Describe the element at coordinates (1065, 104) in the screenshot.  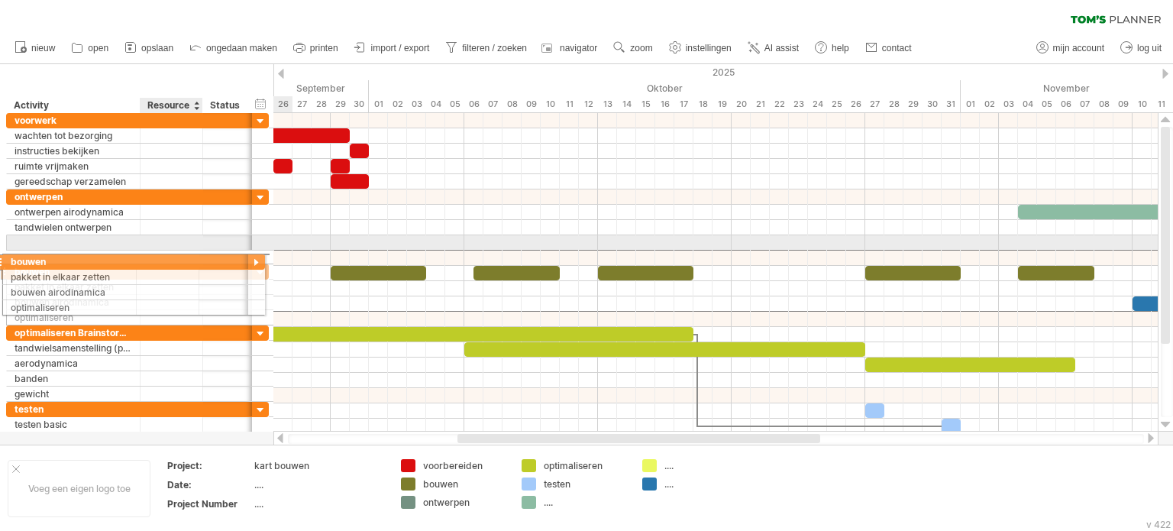
I see `div: donderdag, 6 November 2025` at that location.